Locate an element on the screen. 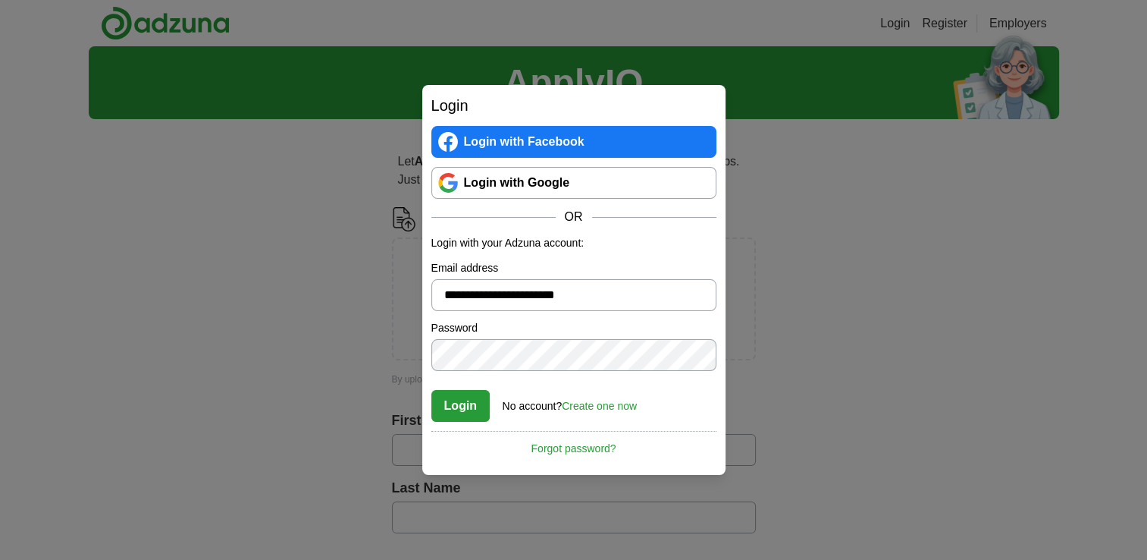 This screenshot has width=1147, height=560. p: Login with your Adzuna account: is located at coordinates (574, 243).